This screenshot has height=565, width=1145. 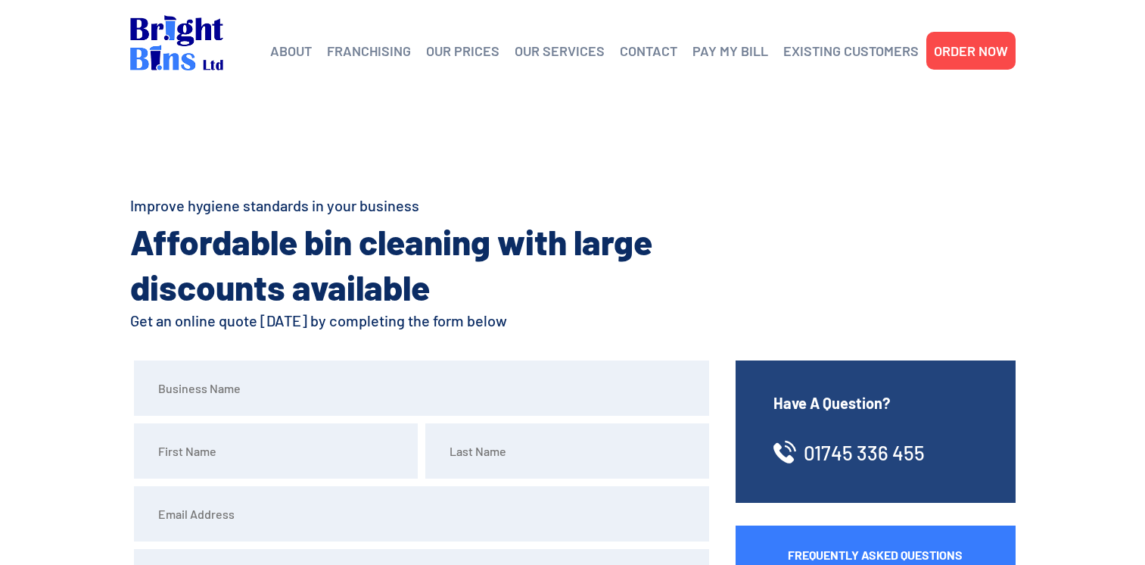 What do you see at coordinates (369, 51) in the screenshot?
I see `a: FRANCHISING` at bounding box center [369, 51].